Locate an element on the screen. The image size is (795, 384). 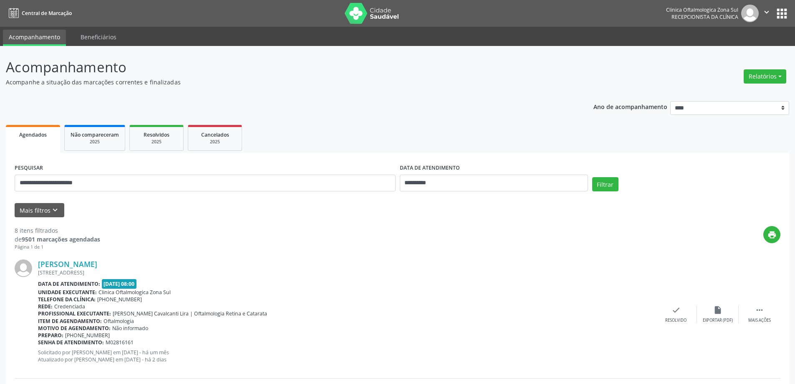
b: Data de atendimento: is located at coordinates (69, 283).